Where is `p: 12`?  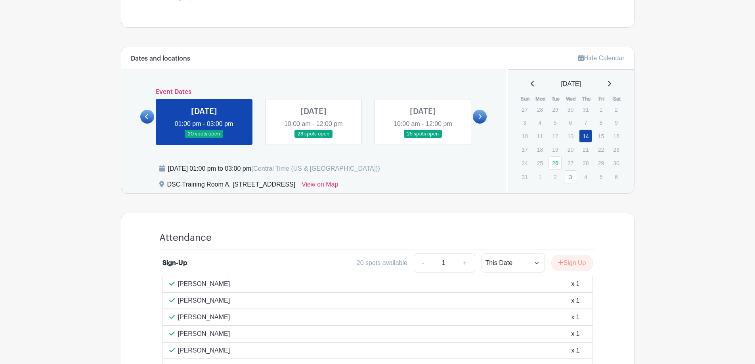 p: 12 is located at coordinates (555, 136).